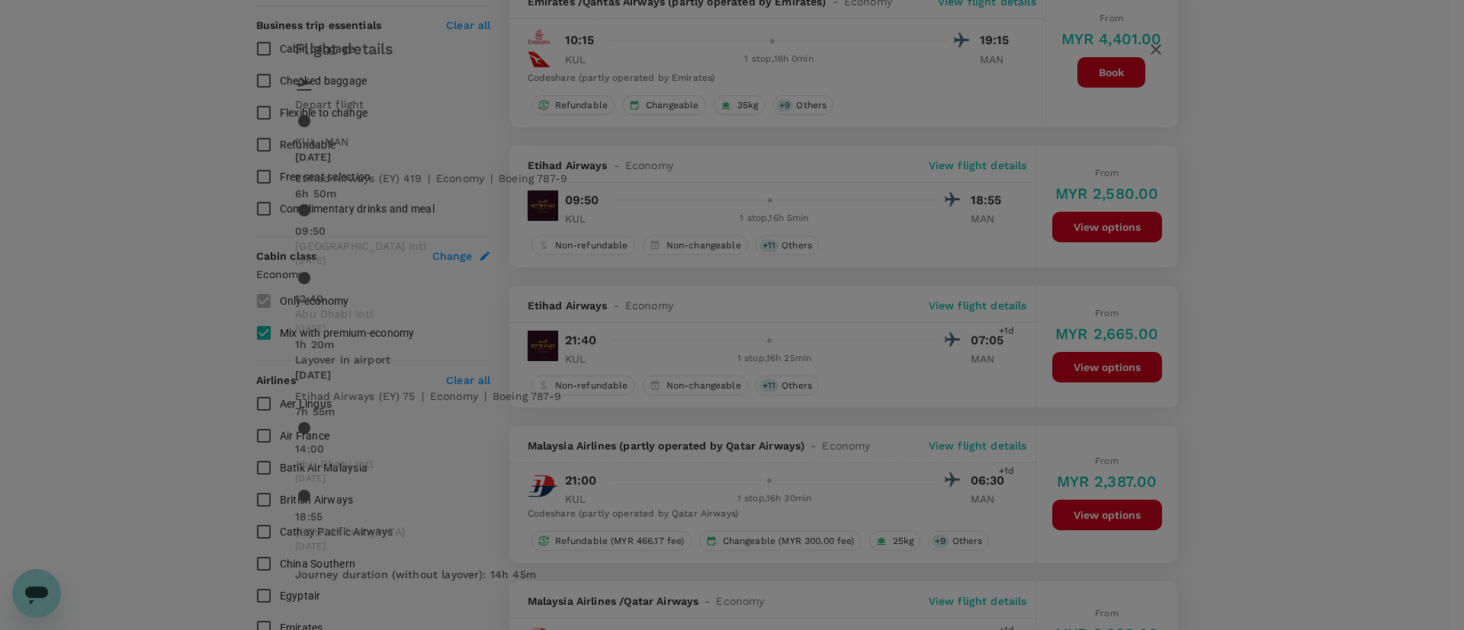  Describe the element at coordinates (354, 396) in the screenshot. I see `p: Etihad Airways (EY) 75` at that location.